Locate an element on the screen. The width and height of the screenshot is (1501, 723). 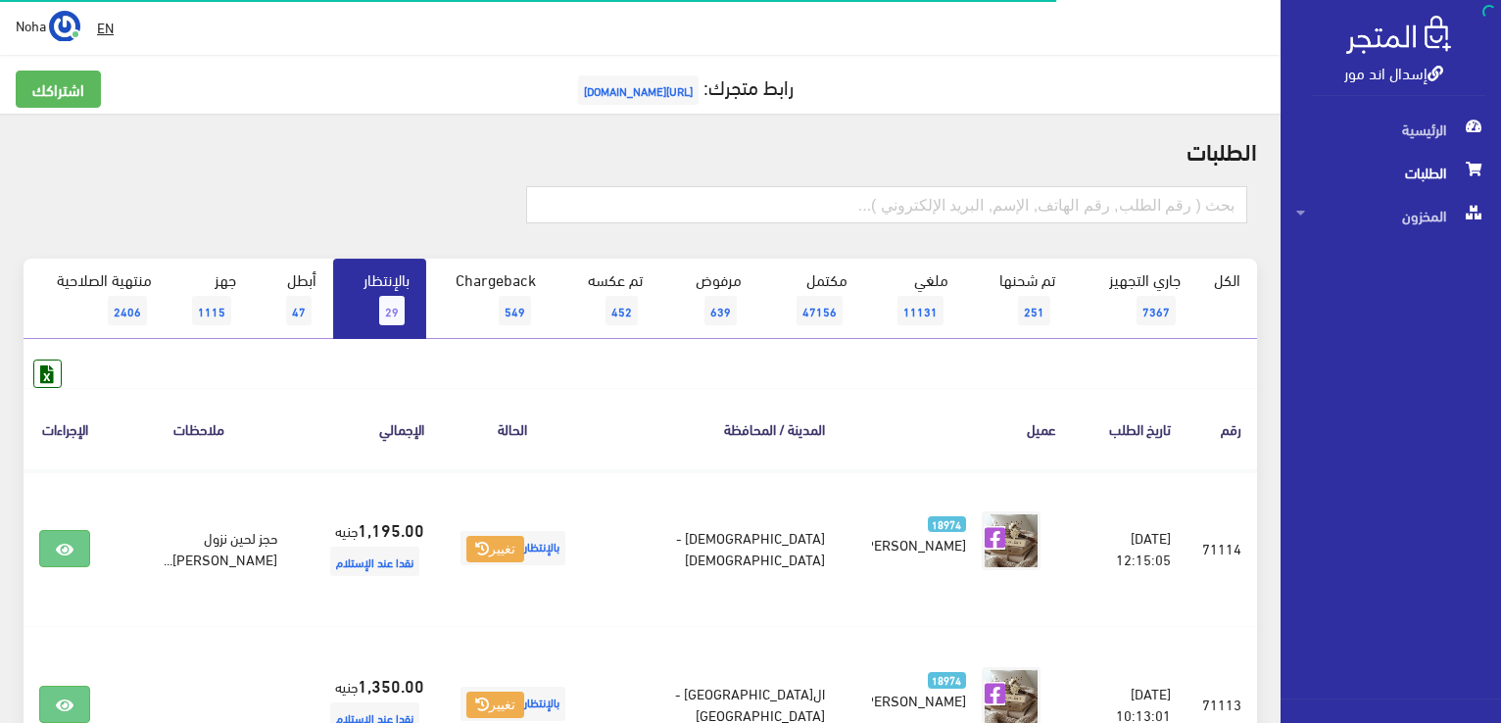
a: ملغي11131 is located at coordinates (914, 299).